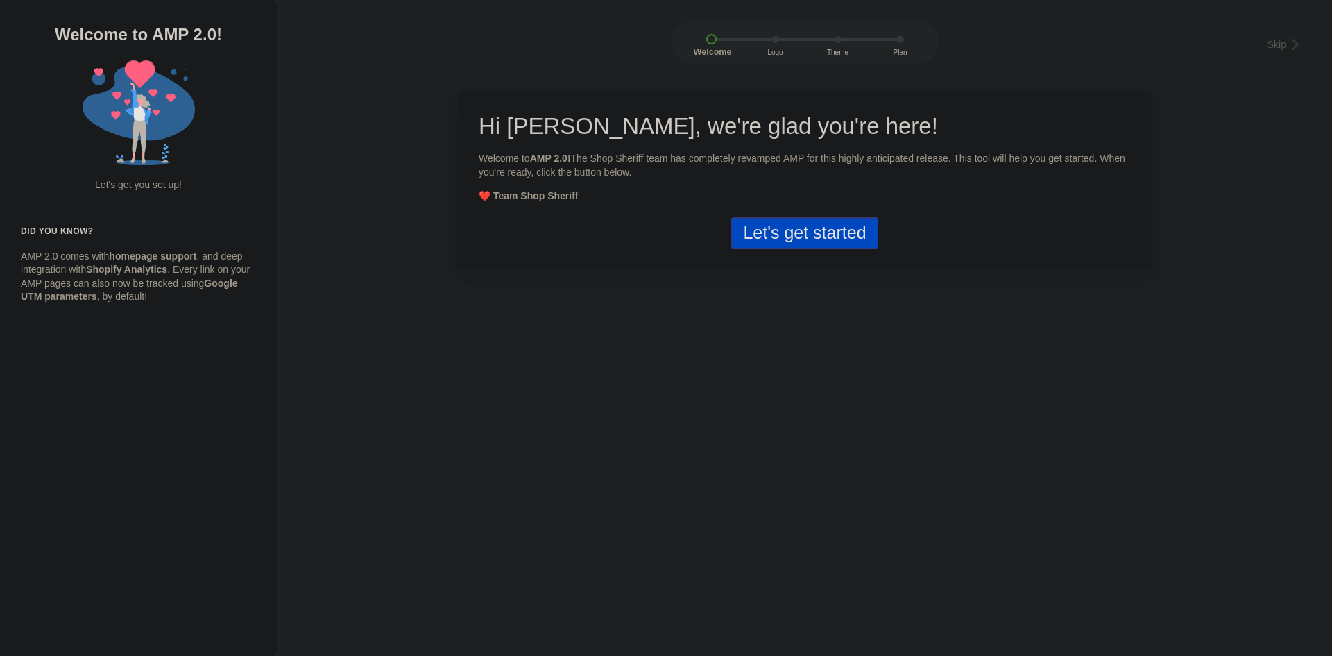 This screenshot has height=656, width=1332. I want to click on p: Let's get you set up!, so click(138, 185).